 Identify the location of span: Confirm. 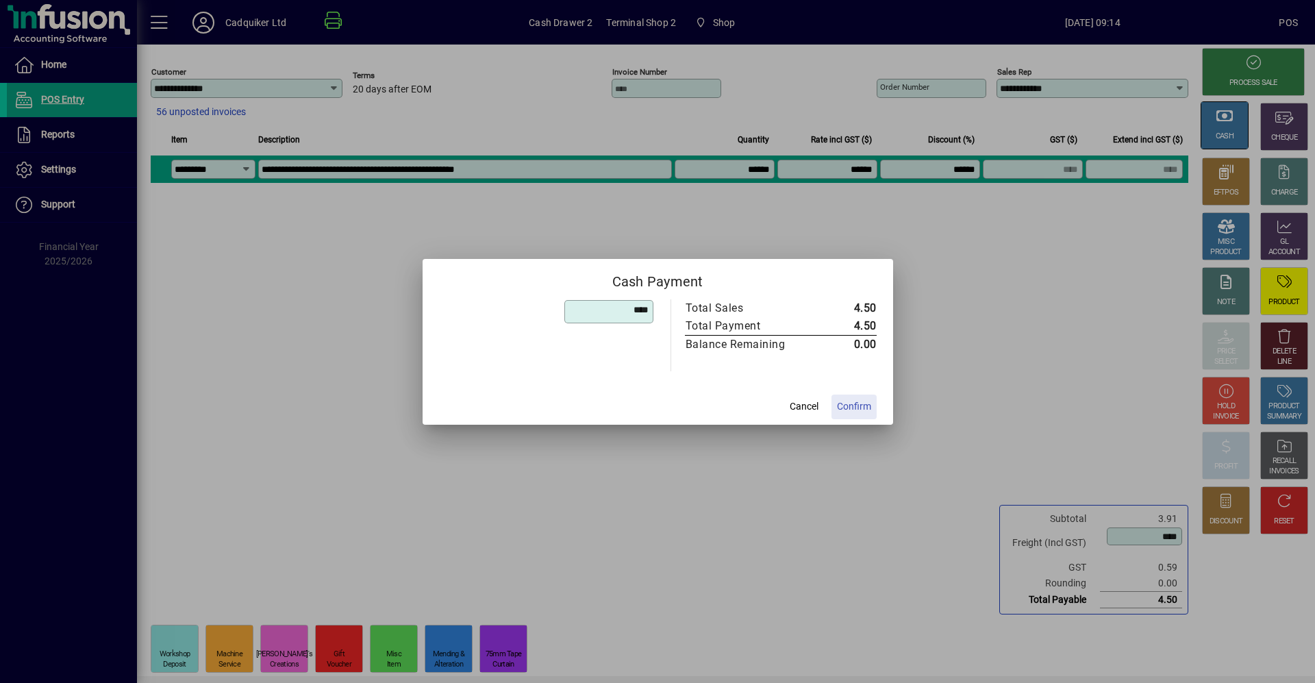
(854, 406).